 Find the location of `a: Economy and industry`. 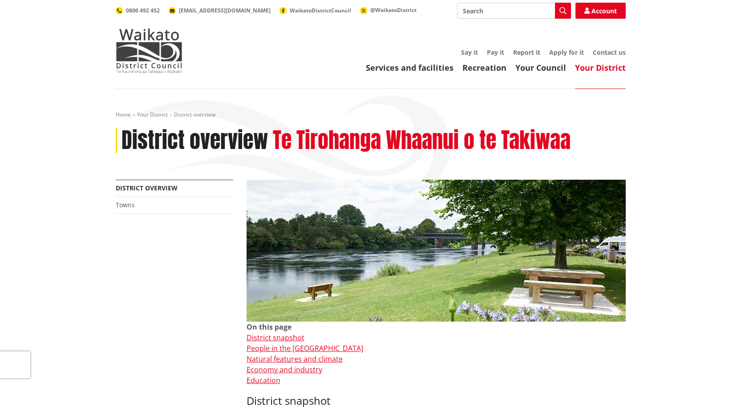

a: Economy and industry is located at coordinates (284, 370).